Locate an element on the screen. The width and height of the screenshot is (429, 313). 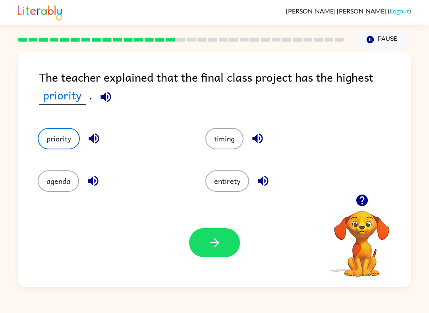
button: timing is located at coordinates (224, 139).